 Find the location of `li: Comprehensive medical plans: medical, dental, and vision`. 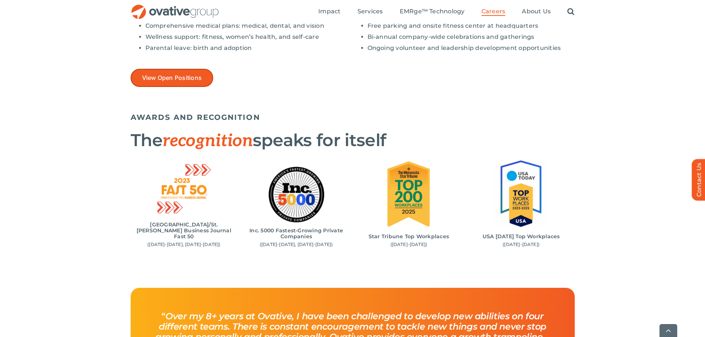

li: Comprehensive medical plans: medical, dental, and vision is located at coordinates (249, 26).